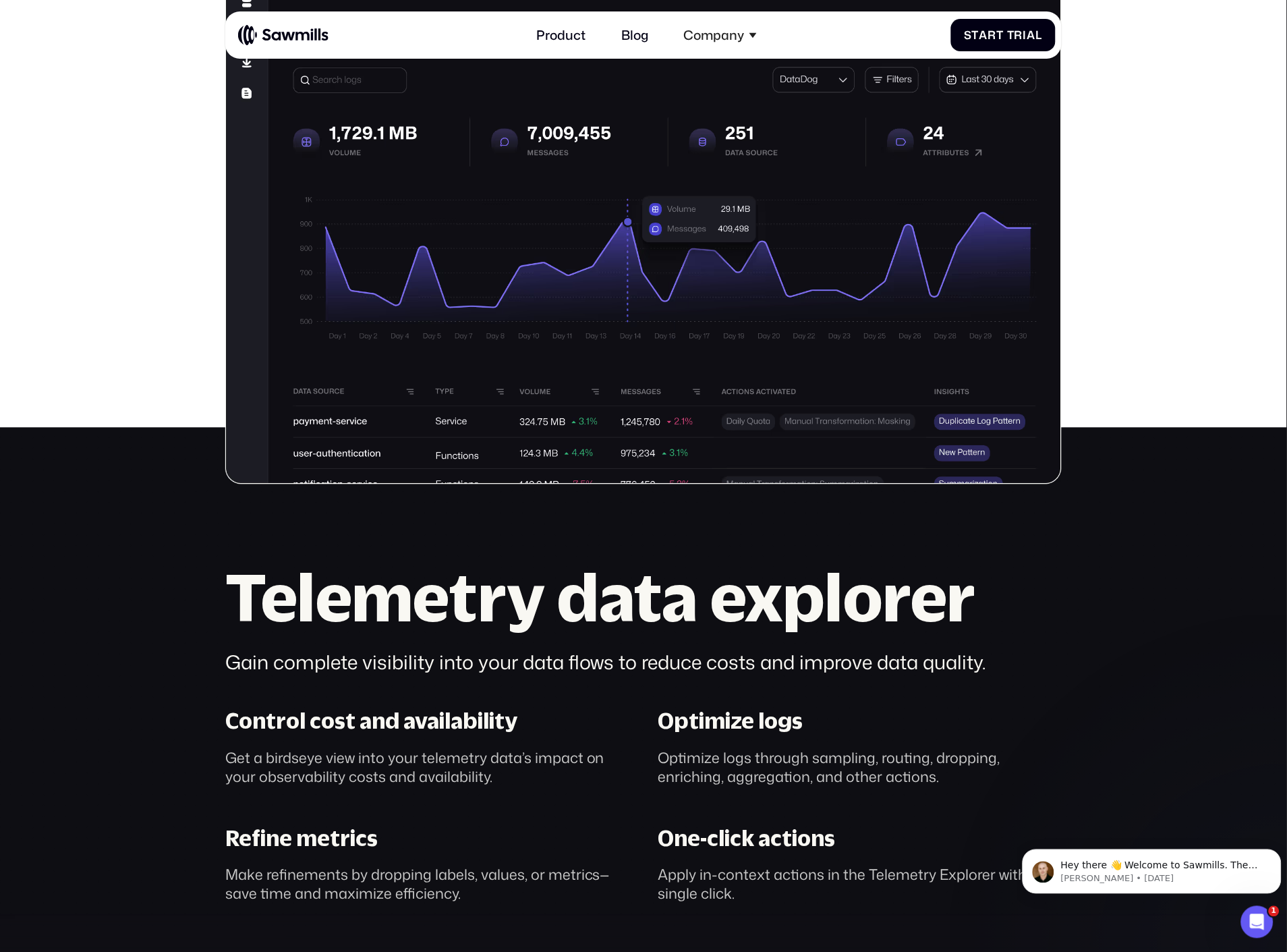 This screenshot has width=1287, height=952. Describe the element at coordinates (644, 662) in the screenshot. I see `div: Gain complete visibility into your data flows to reduce costs and improve data quality.` at that location.